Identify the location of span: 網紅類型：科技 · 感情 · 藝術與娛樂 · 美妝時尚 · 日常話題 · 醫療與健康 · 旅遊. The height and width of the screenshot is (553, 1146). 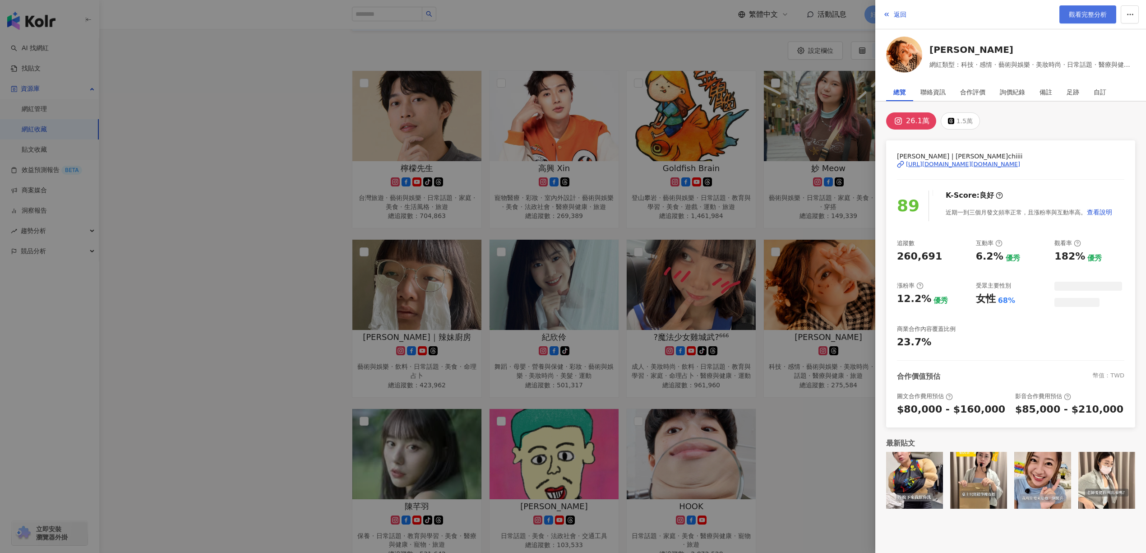
(1032, 65).